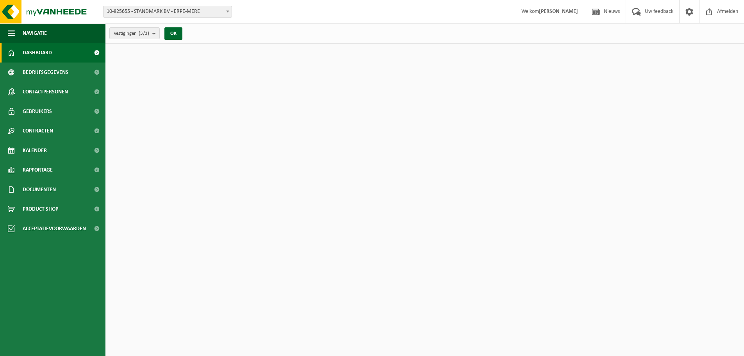 This screenshot has width=744, height=356. I want to click on button: OK, so click(174, 34).